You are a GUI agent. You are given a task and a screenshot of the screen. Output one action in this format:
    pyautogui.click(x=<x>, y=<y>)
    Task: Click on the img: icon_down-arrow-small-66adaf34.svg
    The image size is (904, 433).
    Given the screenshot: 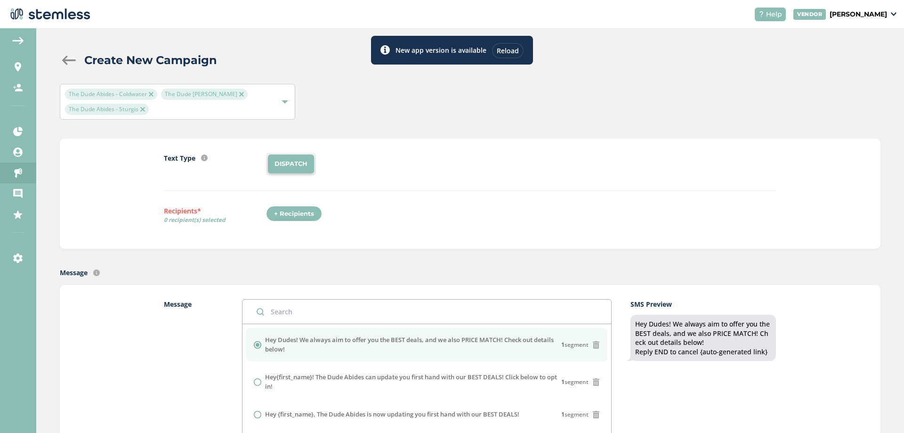 What is the action you would take?
    pyautogui.click(x=893, y=14)
    